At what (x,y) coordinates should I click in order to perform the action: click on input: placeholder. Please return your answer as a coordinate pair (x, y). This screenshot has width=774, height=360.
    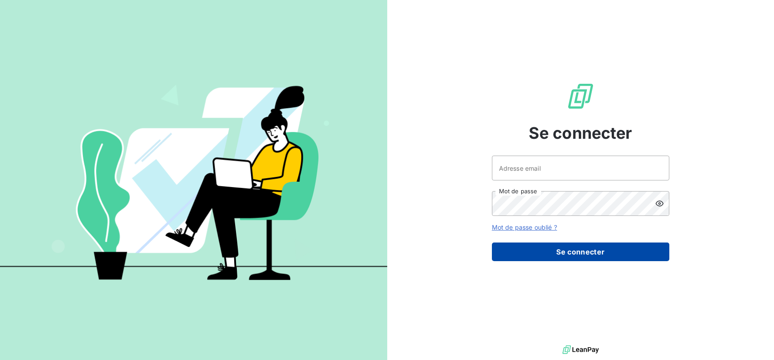
    Looking at the image, I should click on (581, 168).